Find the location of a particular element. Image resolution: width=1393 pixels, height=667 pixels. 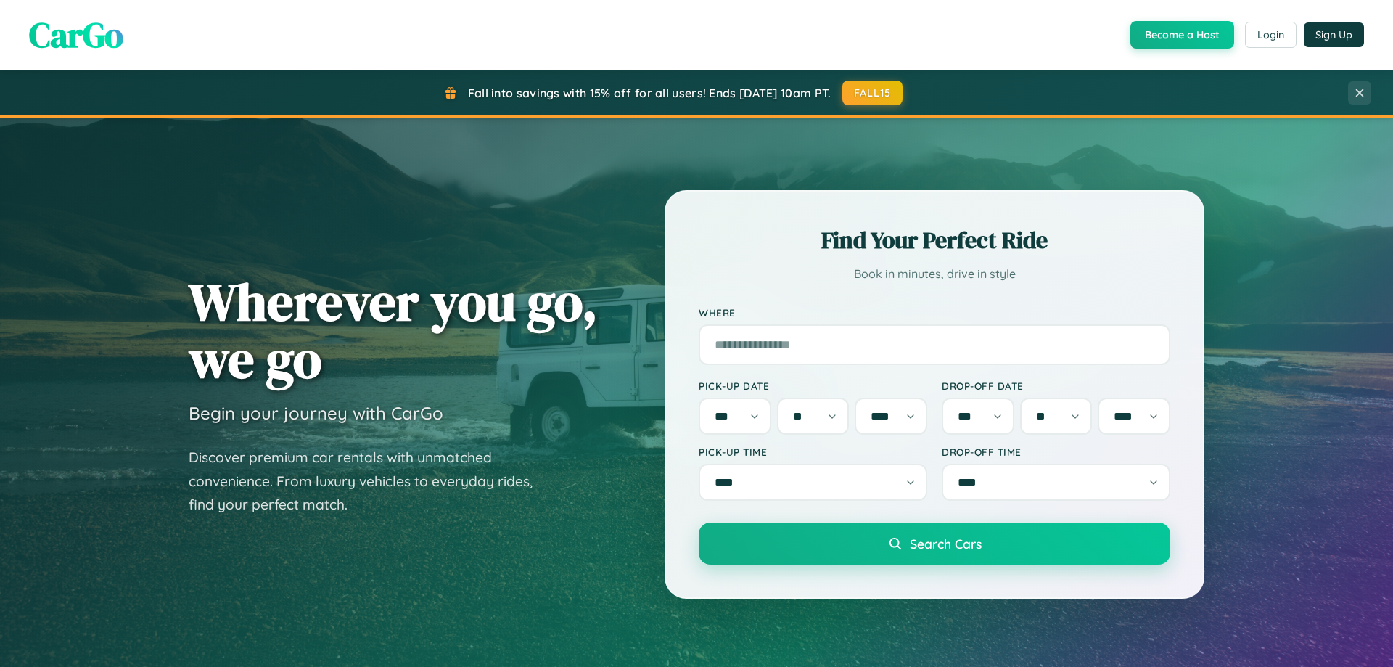

button: Search Cars is located at coordinates (935, 544).